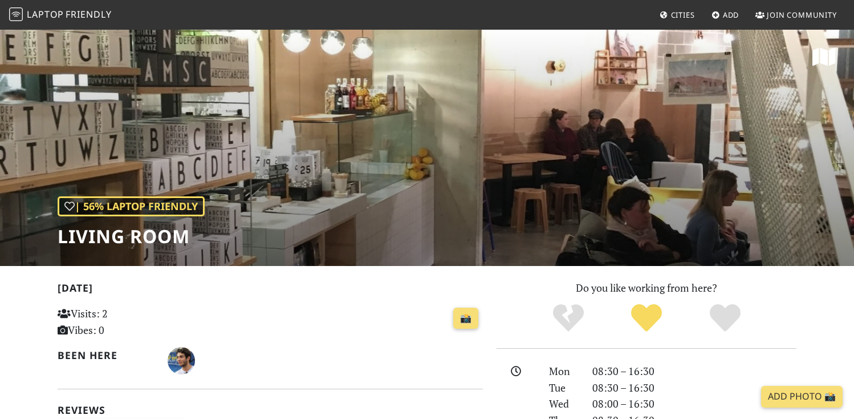 This screenshot has height=419, width=854. I want to click on a: Add, so click(726, 15).